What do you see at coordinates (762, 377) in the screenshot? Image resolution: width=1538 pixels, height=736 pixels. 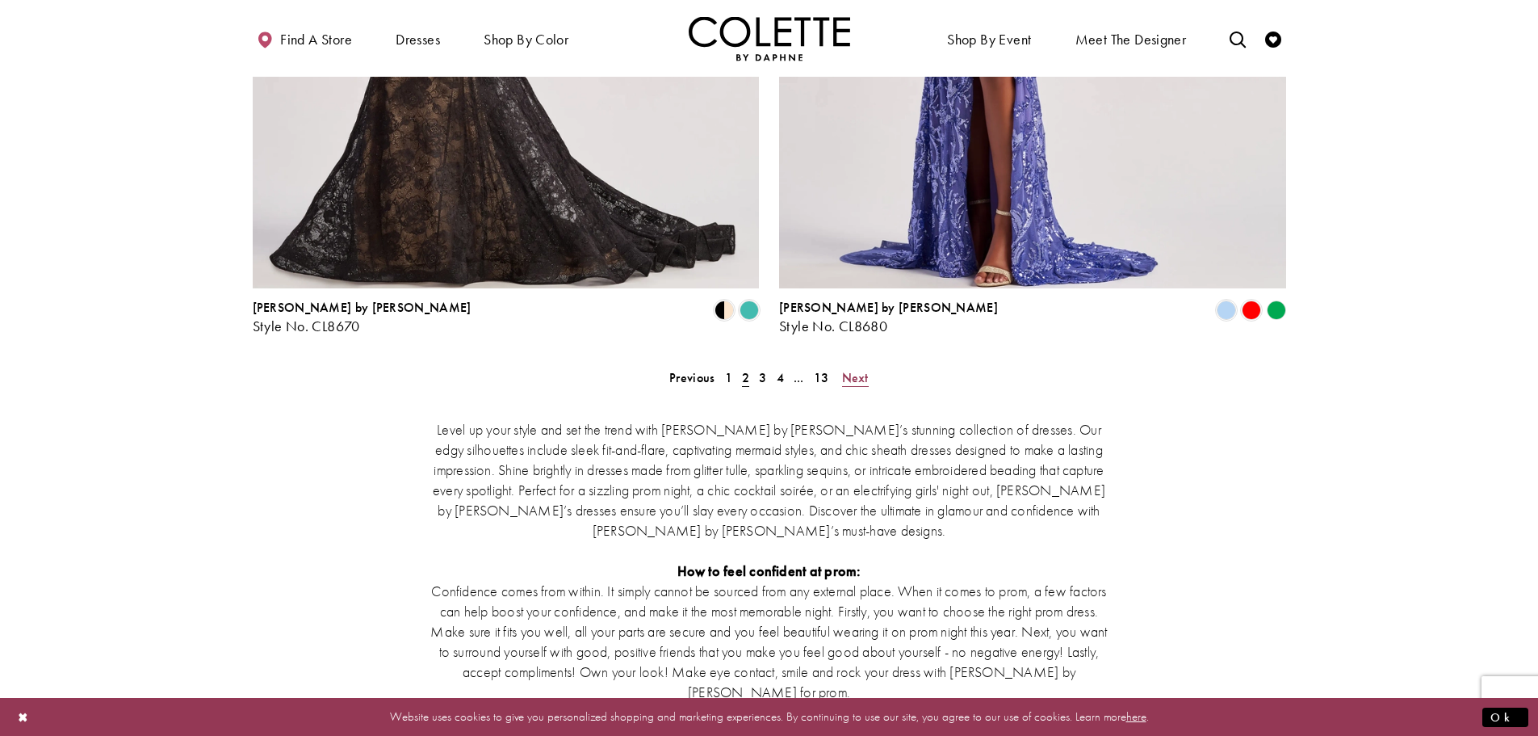 I see `a: 3` at bounding box center [762, 377].